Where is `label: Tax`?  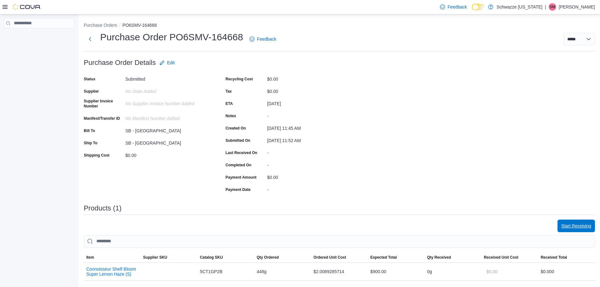
label: Tax is located at coordinates (229, 91).